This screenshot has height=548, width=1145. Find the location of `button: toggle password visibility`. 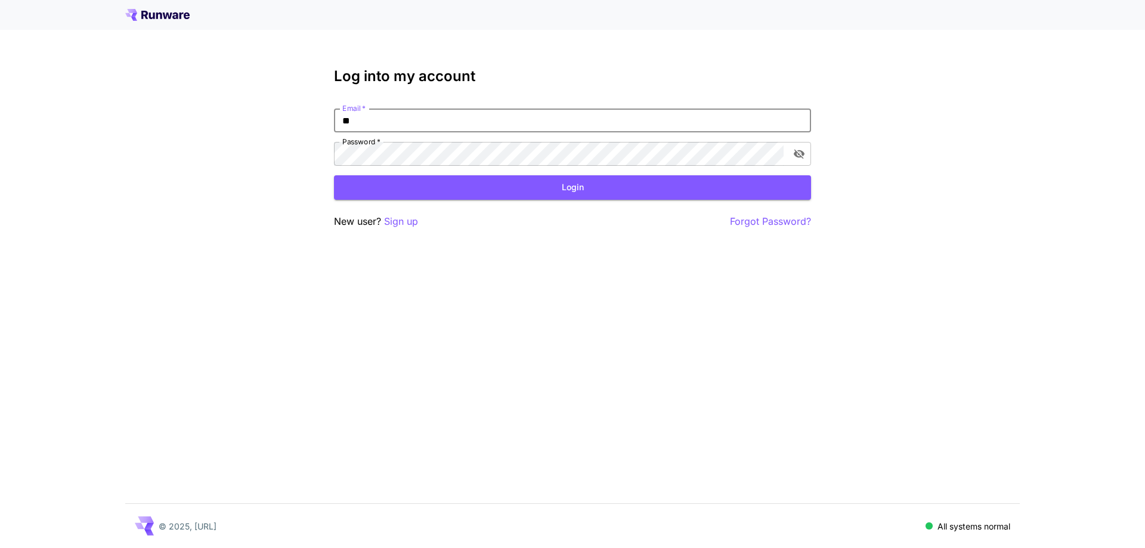

button: toggle password visibility is located at coordinates (799, 154).